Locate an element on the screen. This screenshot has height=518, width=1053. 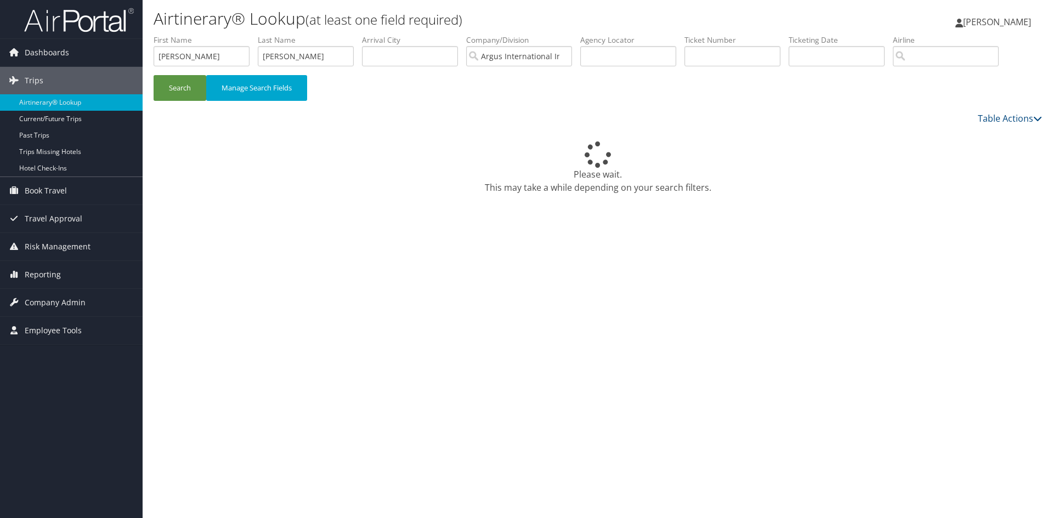
span: Book Travel is located at coordinates (46, 191).